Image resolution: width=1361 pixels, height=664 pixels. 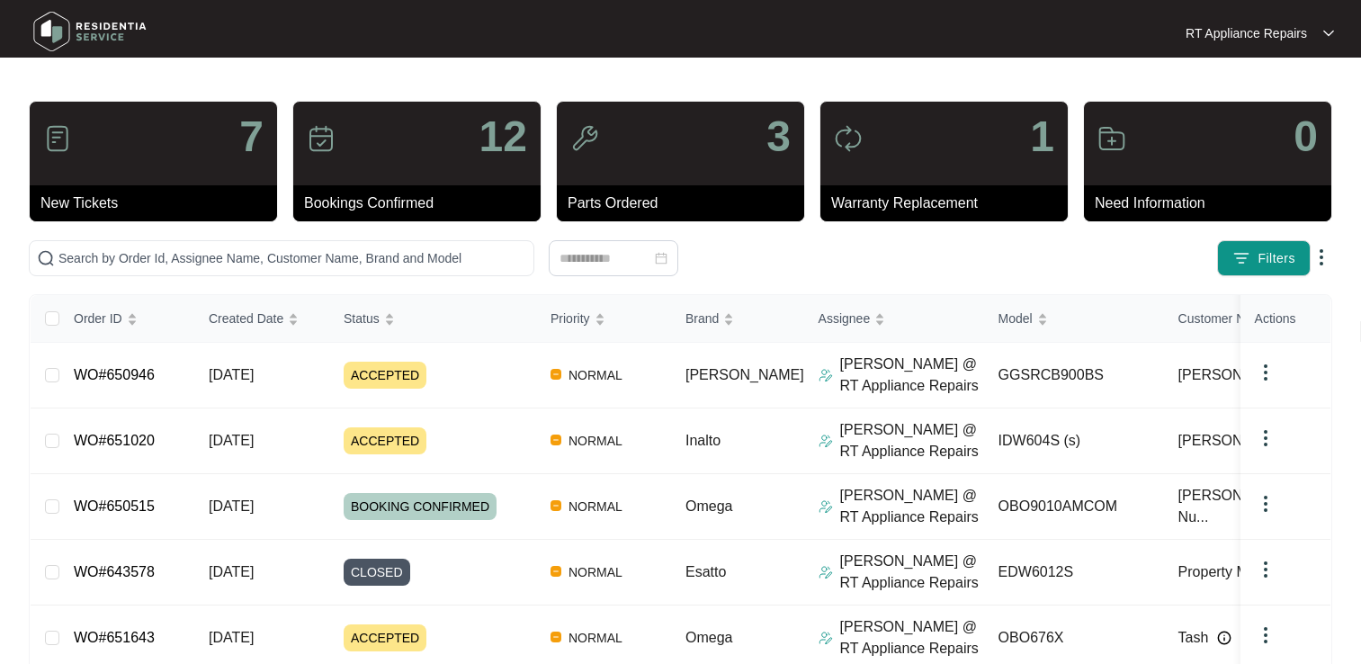 What do you see at coordinates (158, 203) in the screenshot?
I see `p: New Tickets` at bounding box center [158, 203].